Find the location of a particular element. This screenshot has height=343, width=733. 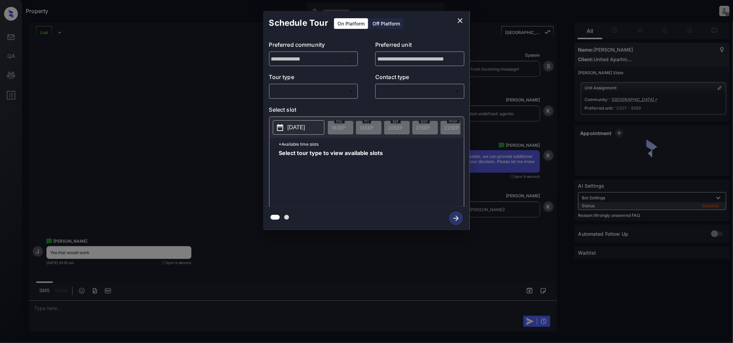

p: Contact type is located at coordinates (420, 78).